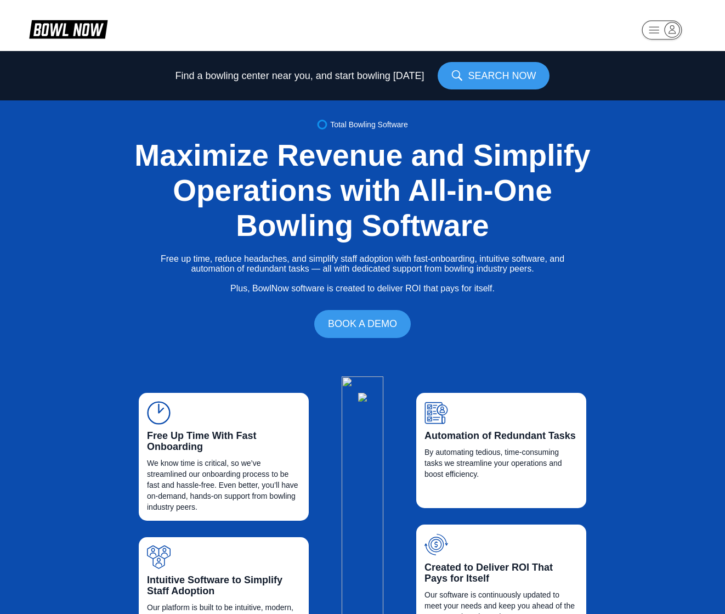 This screenshot has width=725, height=614. What do you see at coordinates (501, 573) in the screenshot?
I see `span: Created to Deliver ROI That Pays for Itself` at bounding box center [501, 573].